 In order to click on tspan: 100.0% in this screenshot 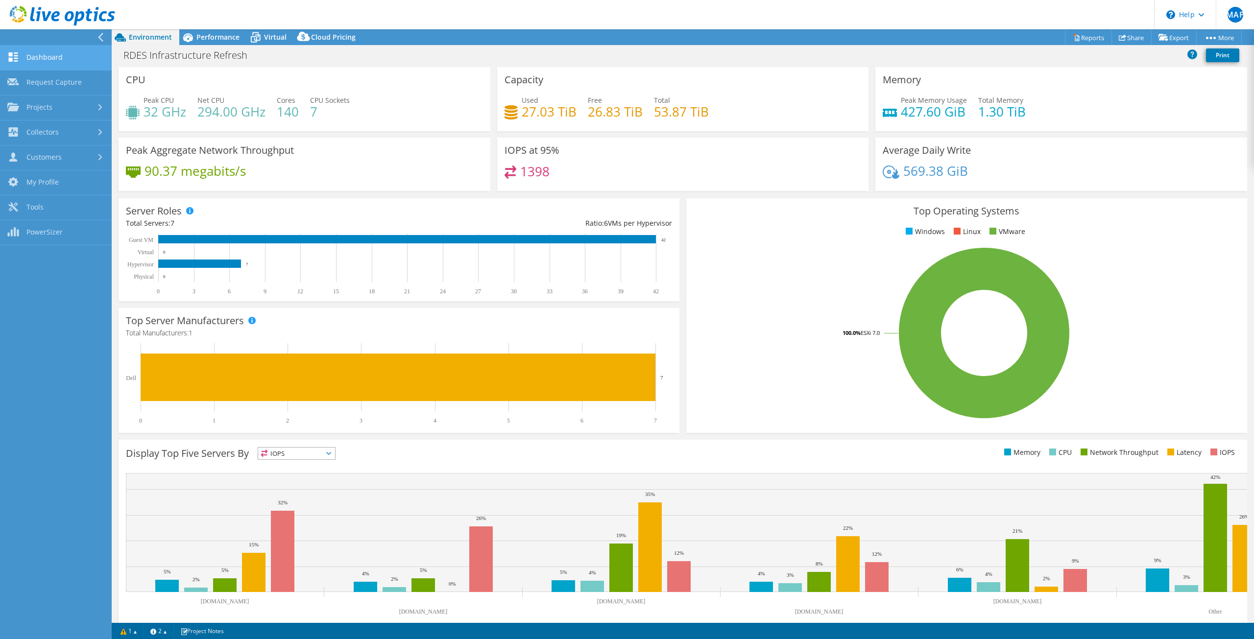, I will do `click(851, 333)`.